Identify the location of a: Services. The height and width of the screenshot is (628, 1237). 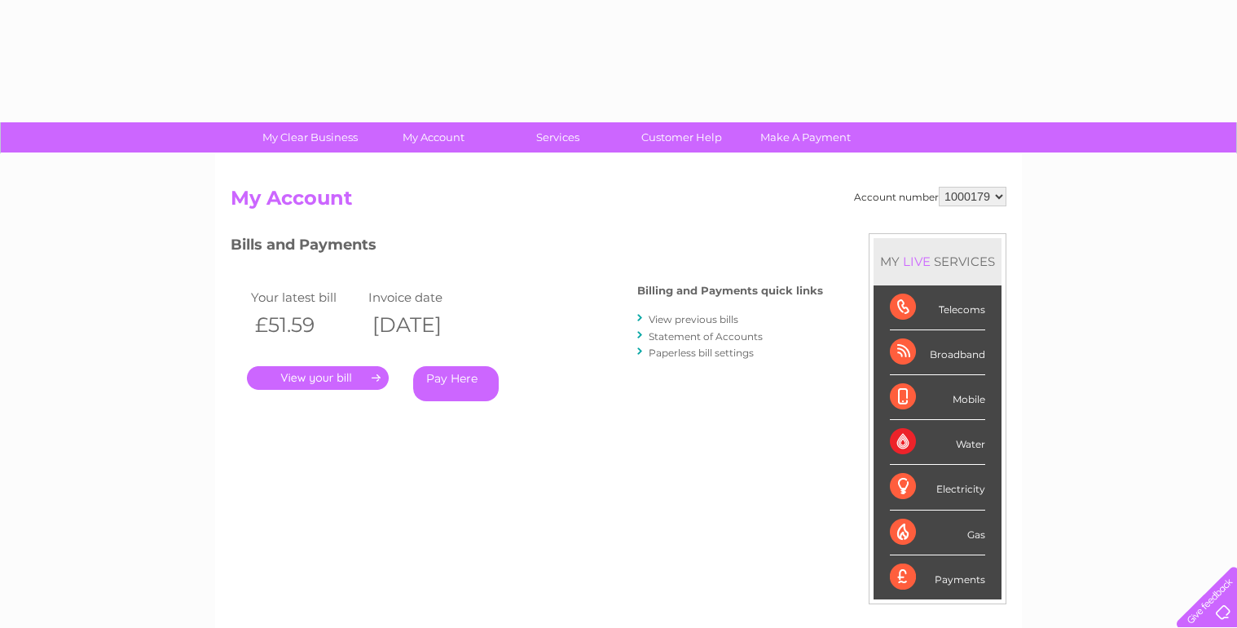
(558, 137).